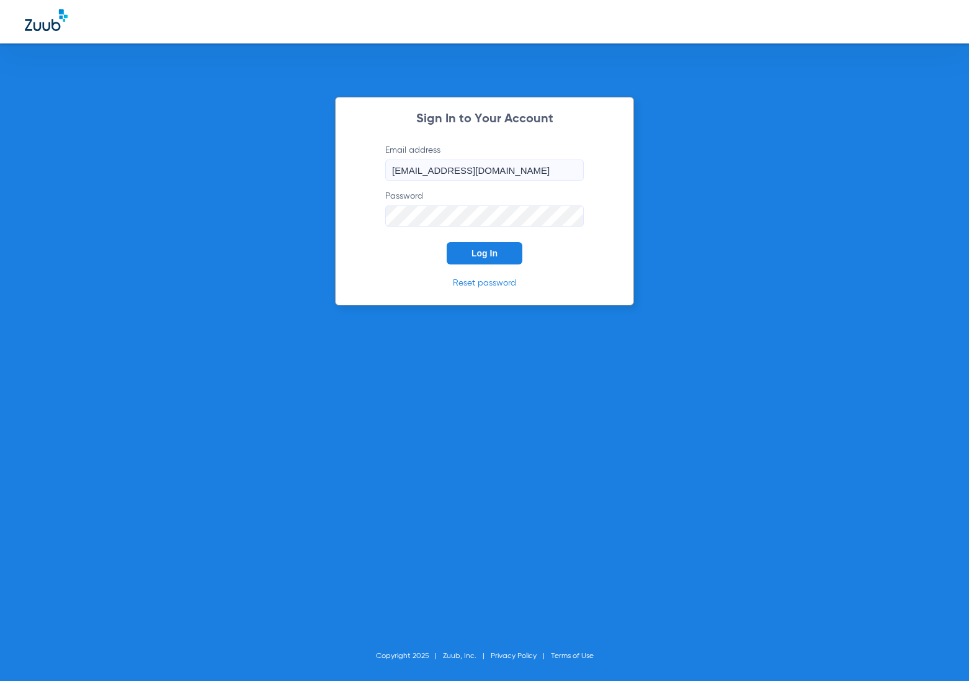 The width and height of the screenshot is (969, 681). What do you see at coordinates (410, 656) in the screenshot?
I see `li: Copyright 2025` at bounding box center [410, 656].